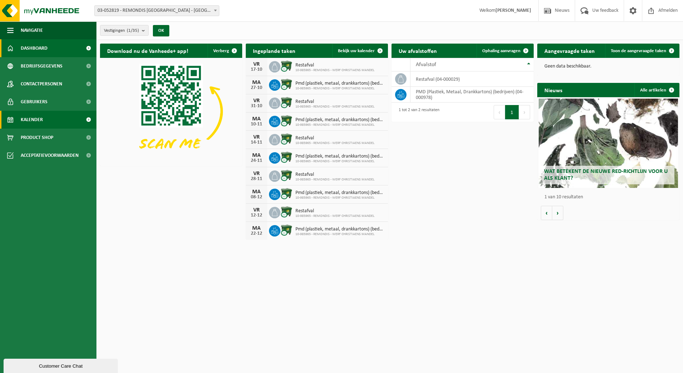 Image resolution: width=683 pixels, height=373 pixels. What do you see at coordinates (657, 90) in the screenshot?
I see `a: Alle artikelen` at bounding box center [657, 90].